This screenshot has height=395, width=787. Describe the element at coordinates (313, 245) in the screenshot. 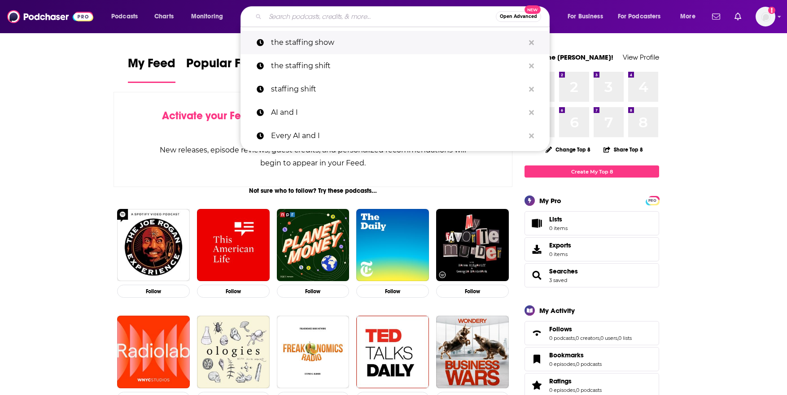

I see `img: Planet Money` at that location.